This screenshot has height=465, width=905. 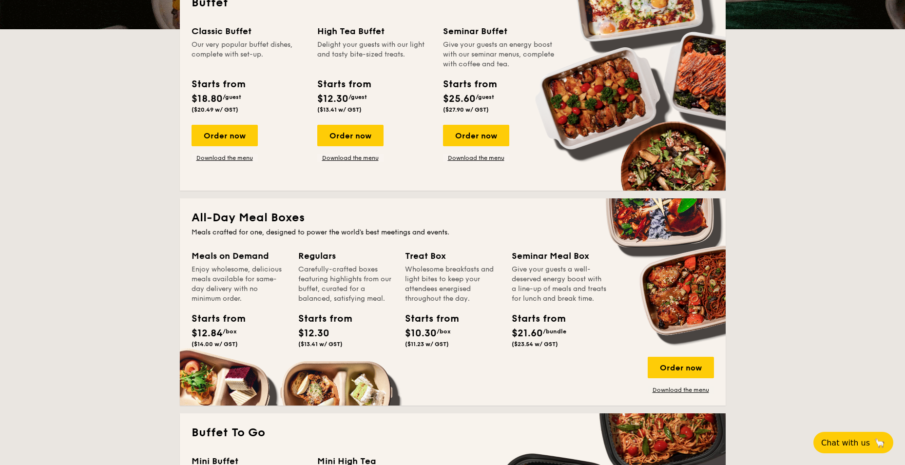 What do you see at coordinates (845, 442) in the screenshot?
I see `span: Chat with us` at bounding box center [845, 442].